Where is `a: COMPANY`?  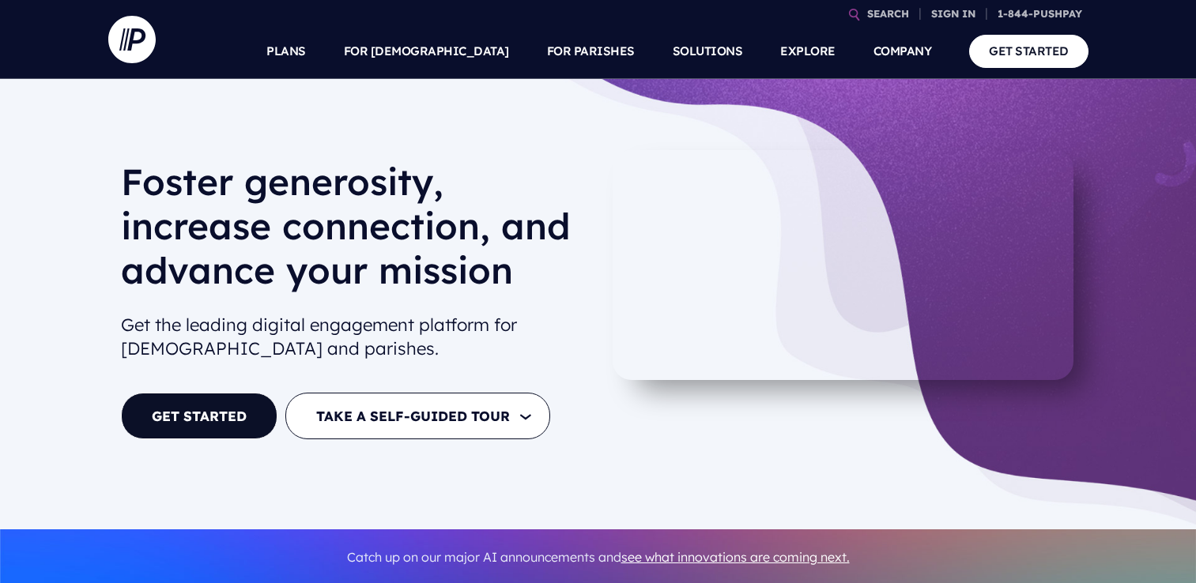
a: COMPANY is located at coordinates (902, 51).